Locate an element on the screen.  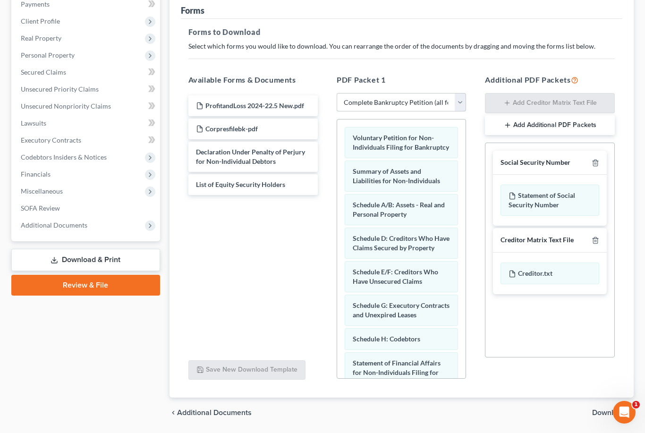
h5: Additional PDF Packets is located at coordinates (550, 80).